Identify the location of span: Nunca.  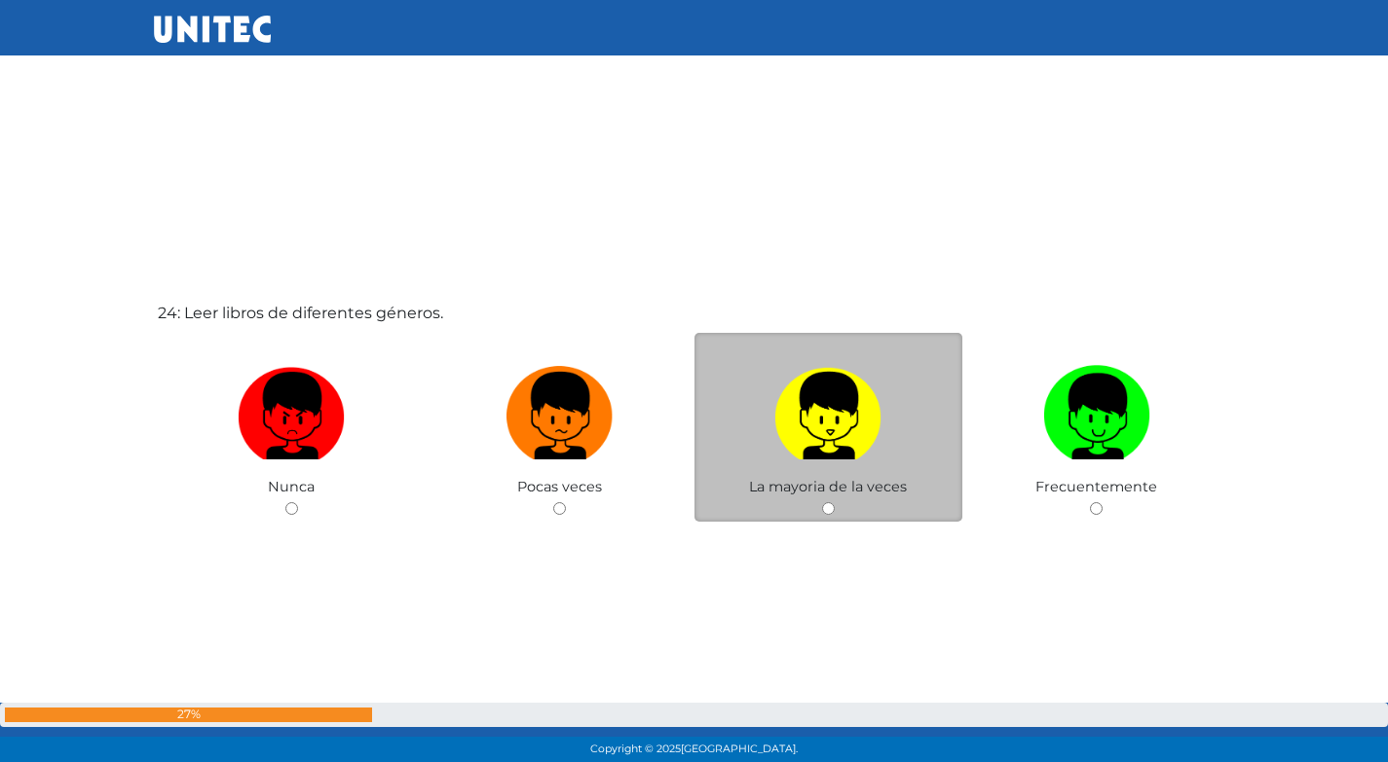
(291, 487).